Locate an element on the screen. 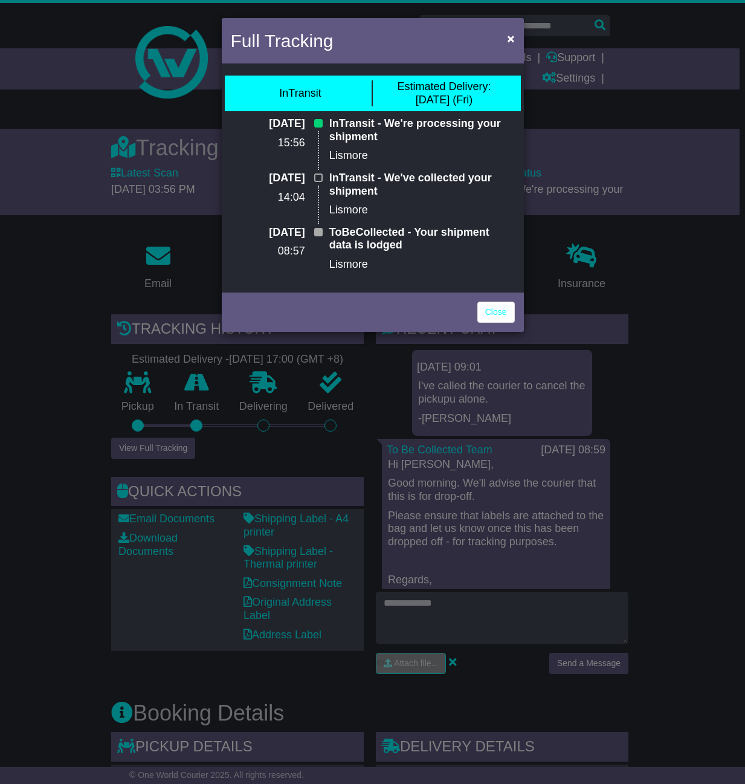 This screenshot has height=784, width=745. p: InTransit - We've collected your shipment is located at coordinates (422, 184).